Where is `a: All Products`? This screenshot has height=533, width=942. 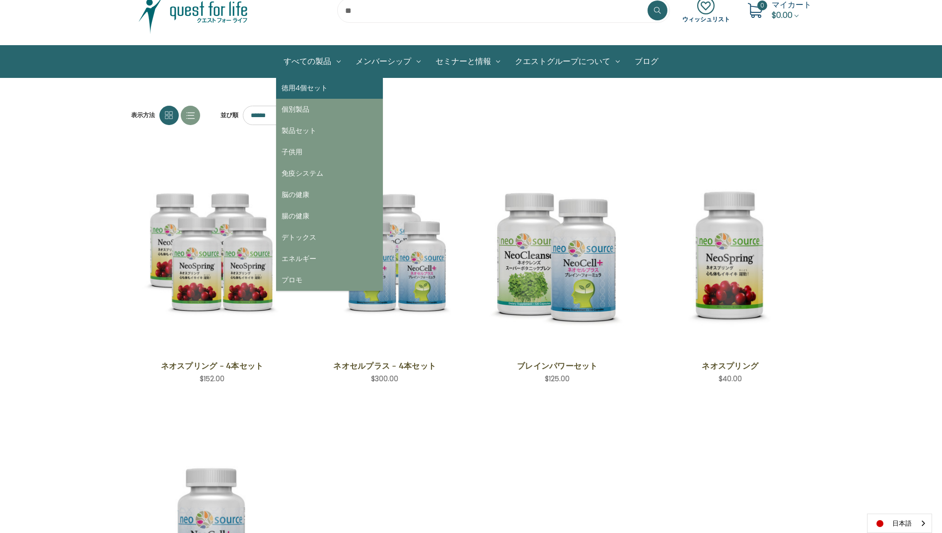 a: All Products is located at coordinates (312, 62).